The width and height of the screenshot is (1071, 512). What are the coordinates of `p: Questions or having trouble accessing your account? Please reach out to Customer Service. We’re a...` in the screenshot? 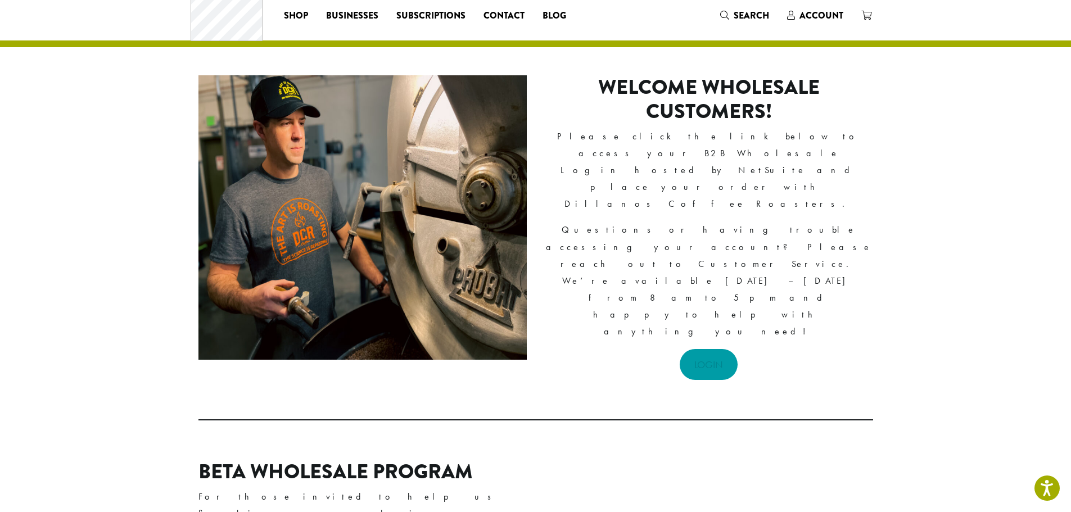 It's located at (709, 281).